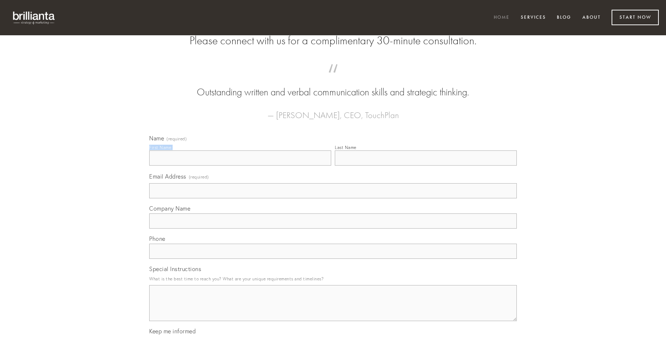  What do you see at coordinates (34, 18) in the screenshot?
I see `img: brillianta - research, strategy, marketing` at bounding box center [34, 18].